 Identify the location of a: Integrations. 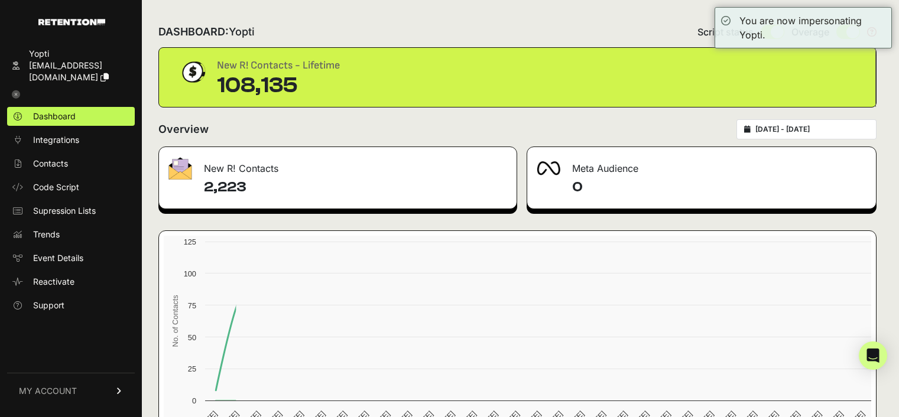
(71, 140).